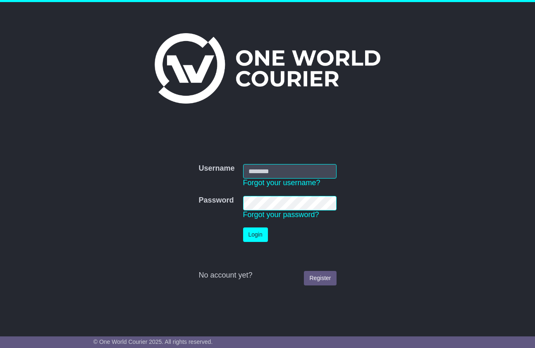 The height and width of the screenshot is (348, 535). I want to click on a: Forgot your password?, so click(281, 214).